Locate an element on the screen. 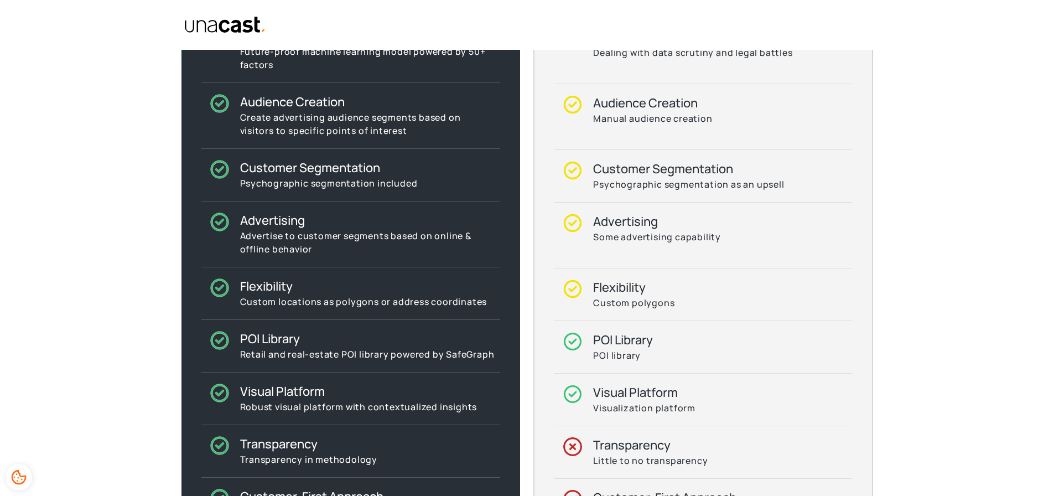 The width and height of the screenshot is (1054, 496). p: Dealing with data scrutiny and legal battles is located at coordinates (696, 53).